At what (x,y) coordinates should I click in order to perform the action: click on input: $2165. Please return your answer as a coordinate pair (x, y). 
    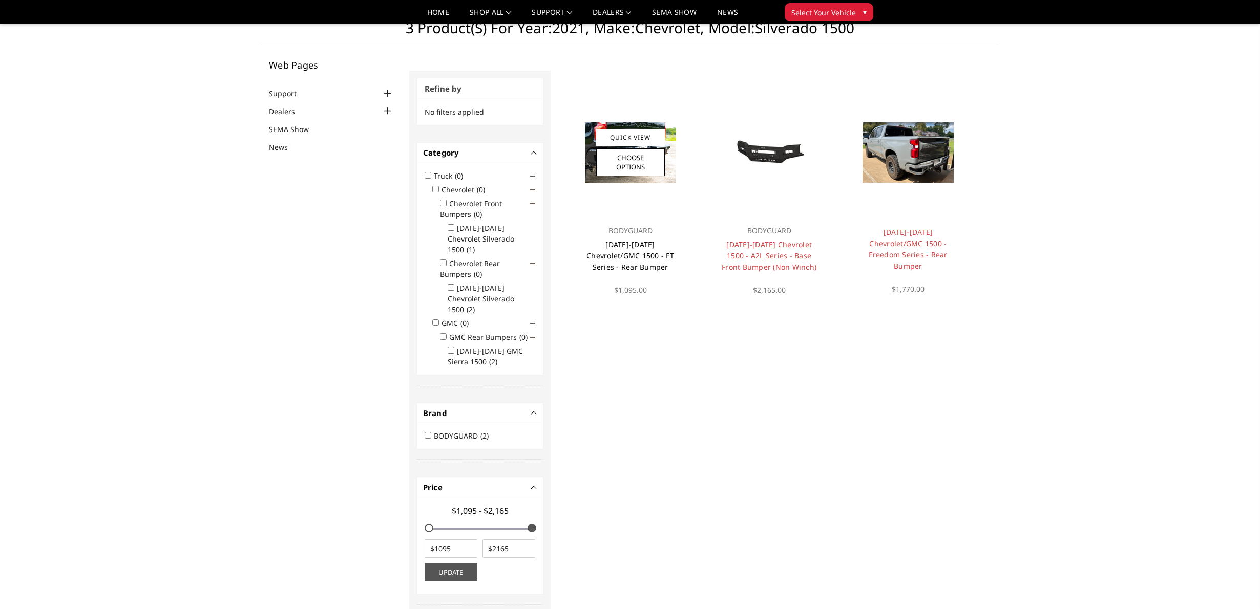
    Looking at the image, I should click on (509, 549).